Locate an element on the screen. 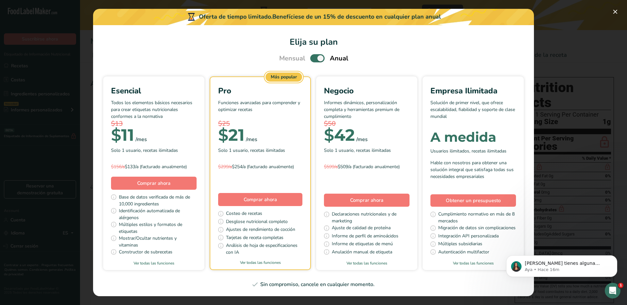  div: $509/a (facturado anualmente) is located at coordinates (367, 167).